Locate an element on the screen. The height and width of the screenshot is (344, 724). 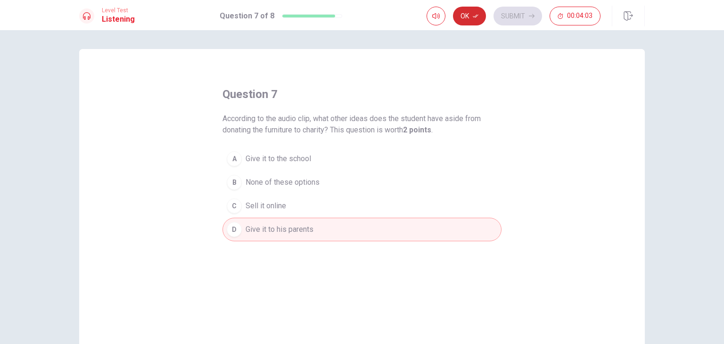
span: Sell it online is located at coordinates (266, 206).